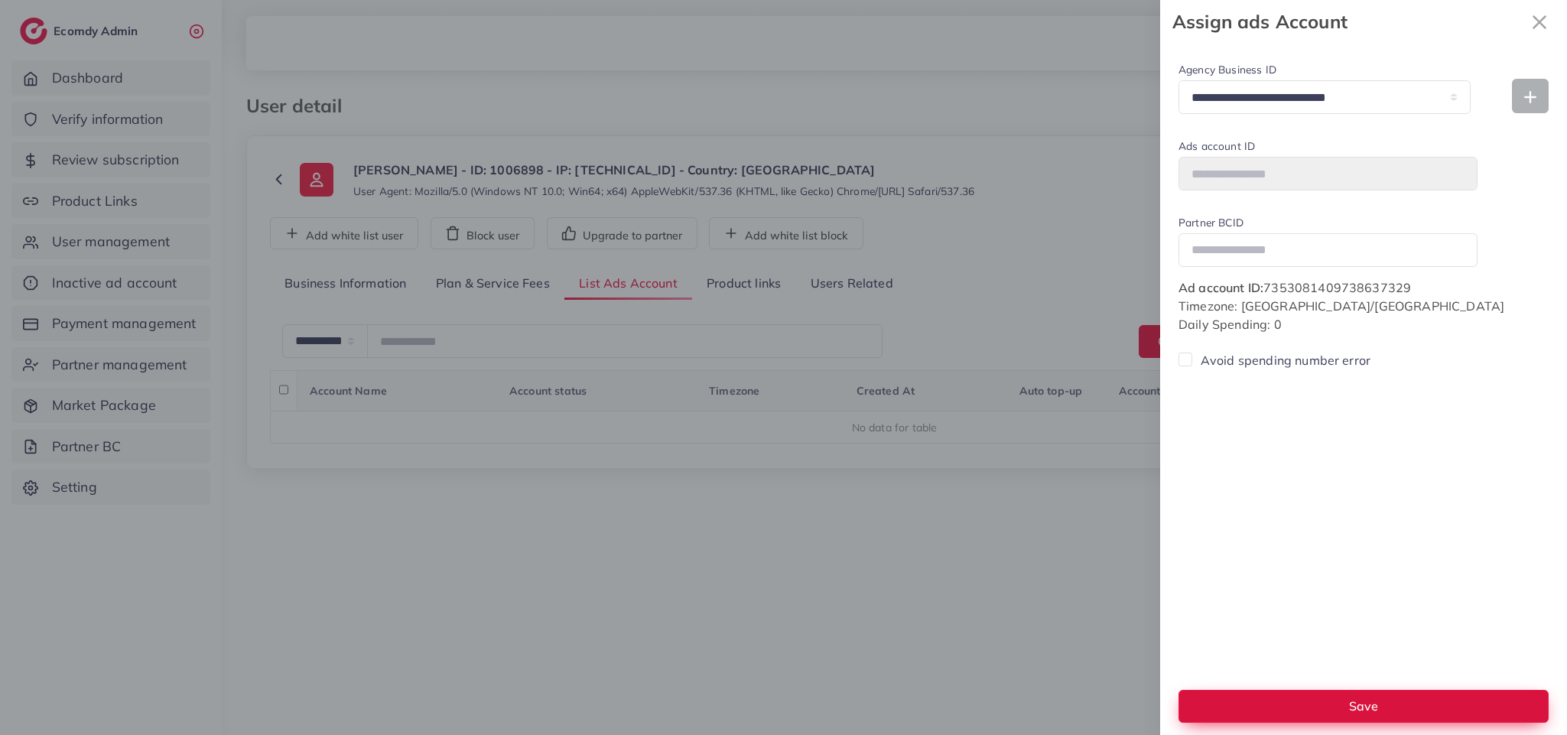  What do you see at coordinates (1530, 97) in the screenshot?
I see `img: Add new` at bounding box center [1530, 97].